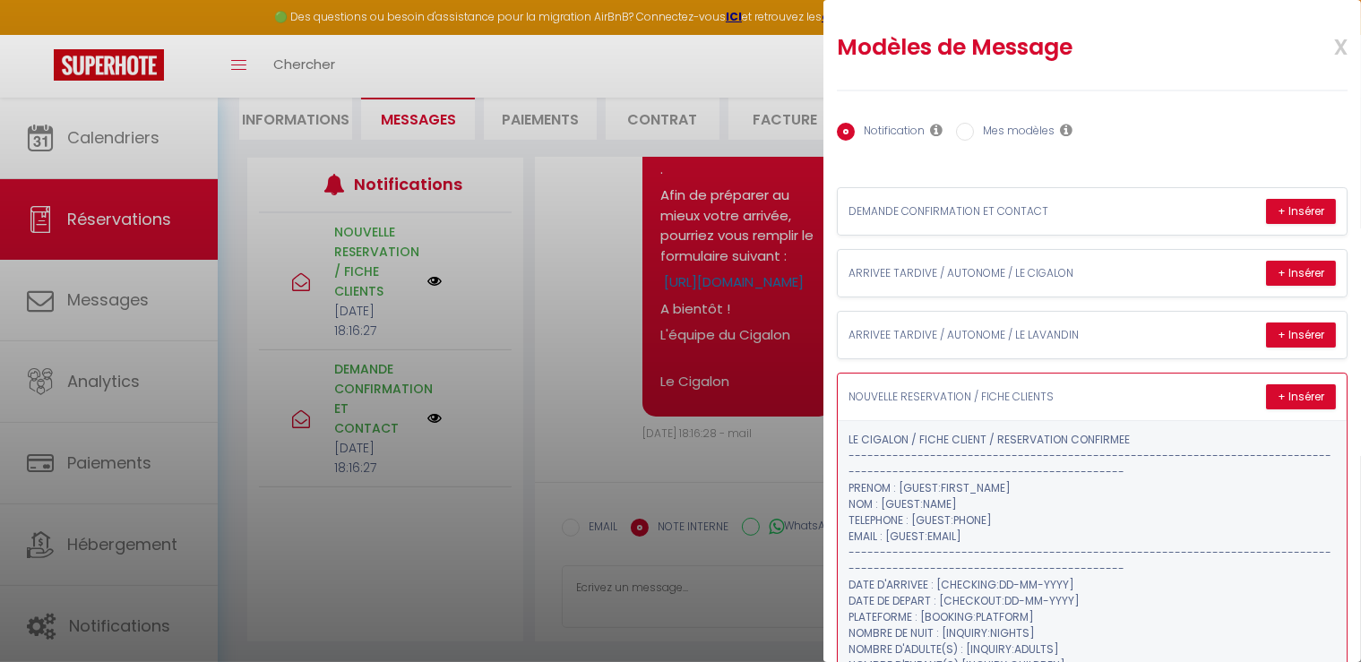 Image resolution: width=1361 pixels, height=662 pixels. Describe the element at coordinates (1092, 537) in the screenshot. I see `p: EMAIL : [GUEST:EMAIL]` at that location.